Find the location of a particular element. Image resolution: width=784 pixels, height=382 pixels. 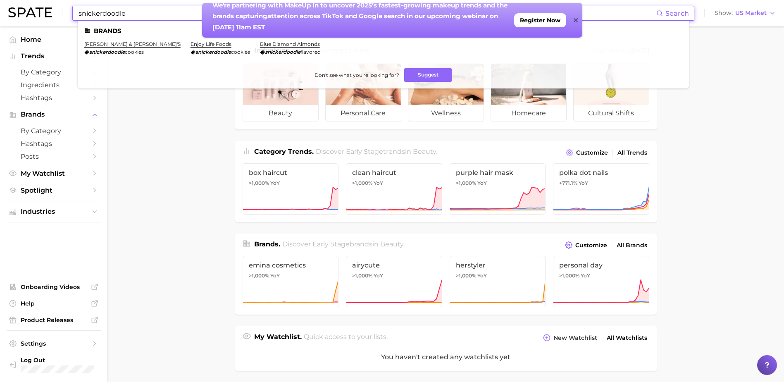

span: Don't see what you're looking for? is located at coordinates (357, 75).